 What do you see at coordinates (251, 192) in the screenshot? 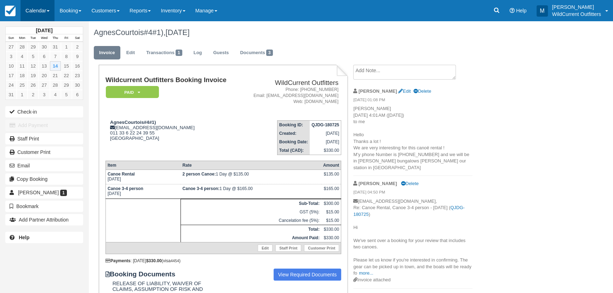
I see `td: 1 Day @ $165.00` at bounding box center [251, 192].